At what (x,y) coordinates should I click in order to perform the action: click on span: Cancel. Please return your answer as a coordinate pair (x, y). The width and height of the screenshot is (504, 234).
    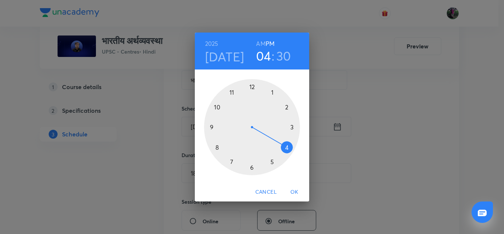
    Looking at the image, I should click on (266, 192).